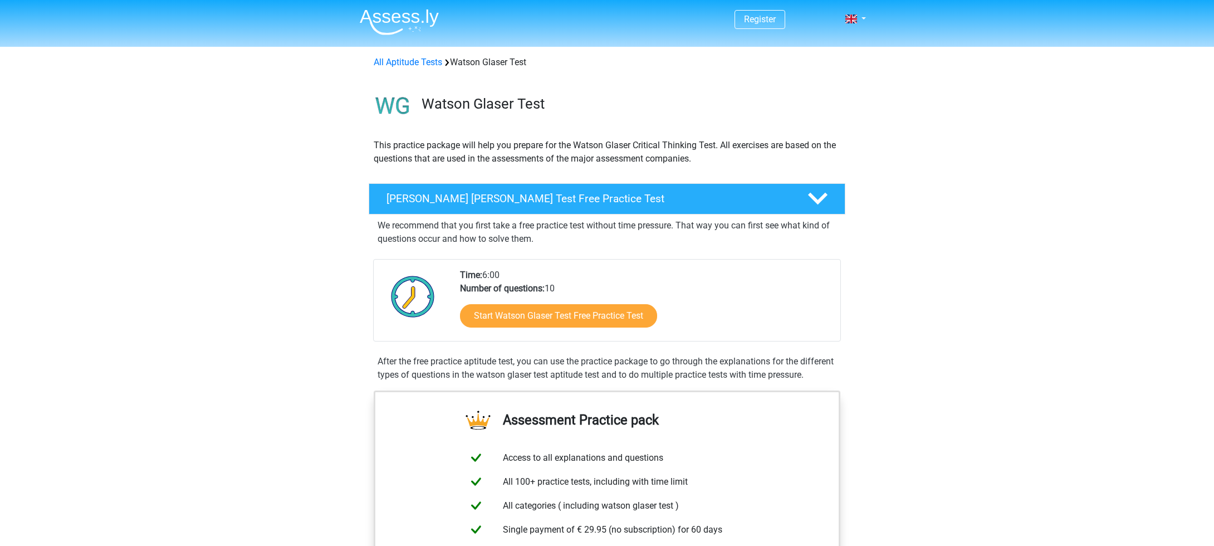 The height and width of the screenshot is (546, 1214). I want to click on div: After the free practice aptitude test, you can use the practice package to go through the explana..., so click(607, 368).